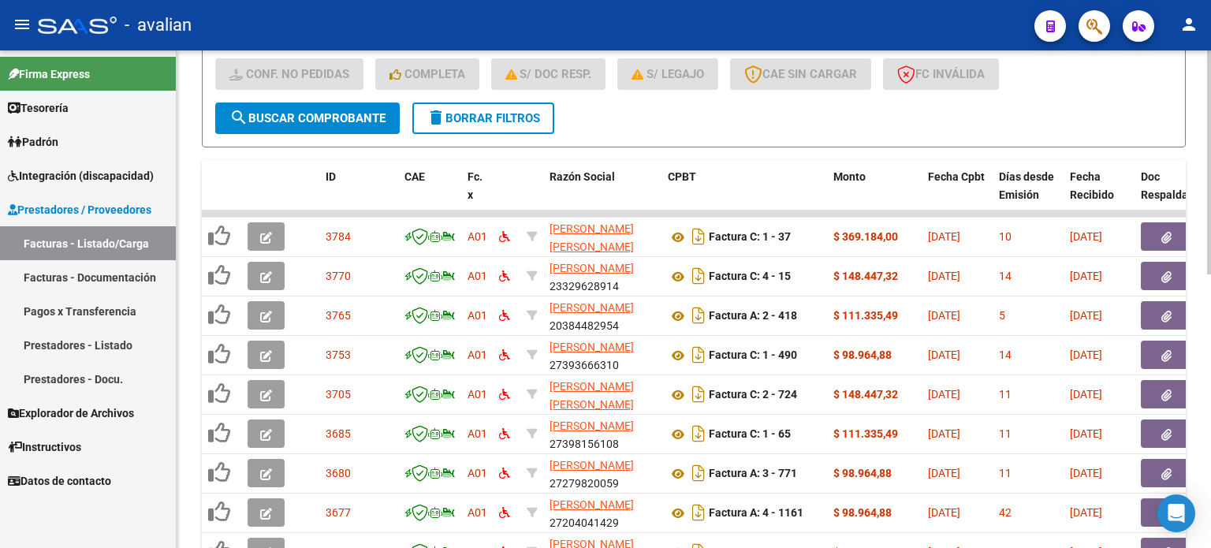 Image resolution: width=1211 pixels, height=548 pixels. Describe the element at coordinates (1002, 315) in the screenshot. I see `span: 5` at that location.